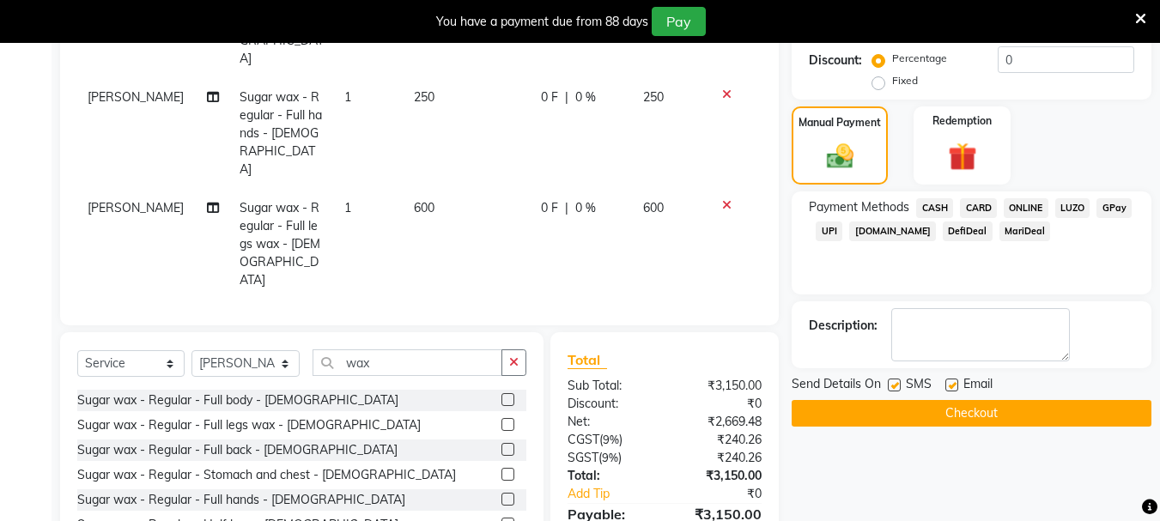  I want to click on span: GPay, so click(1113, 208).